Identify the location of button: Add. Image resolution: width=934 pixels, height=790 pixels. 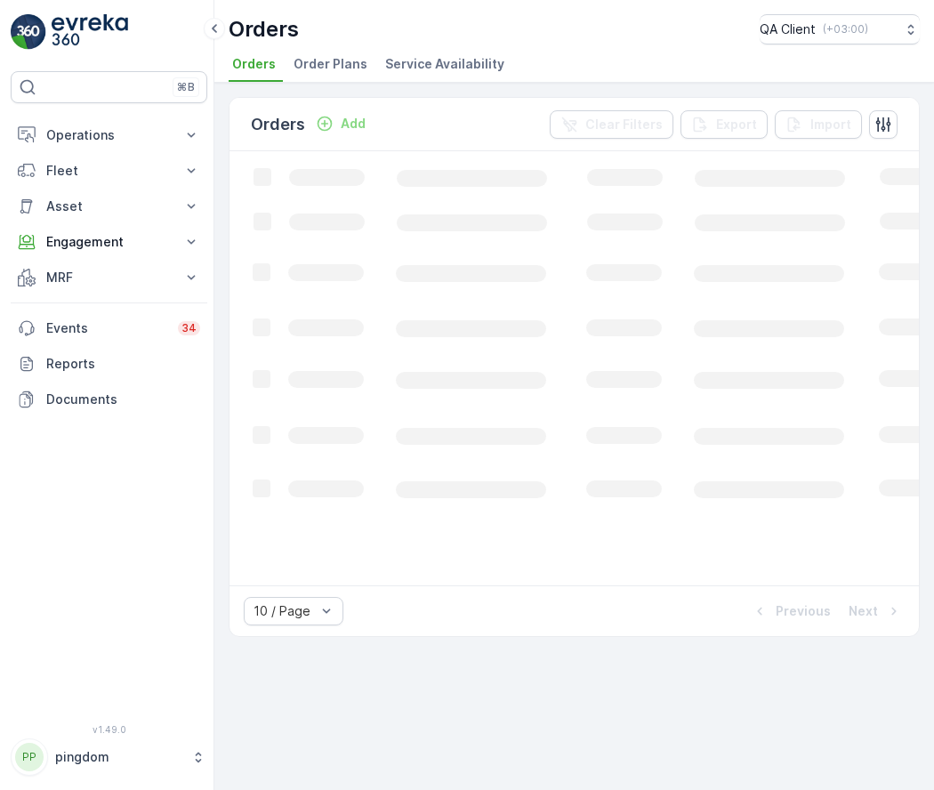
(341, 124).